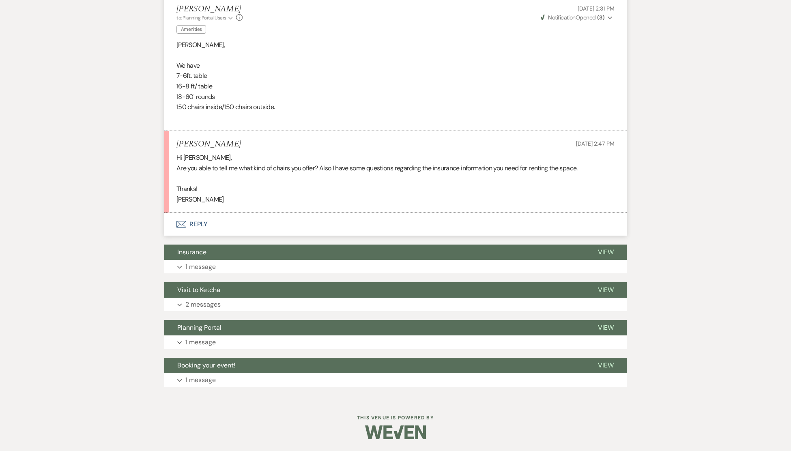  Describe the element at coordinates (374, 290) in the screenshot. I see `button: Visit to Ketcha` at that location.